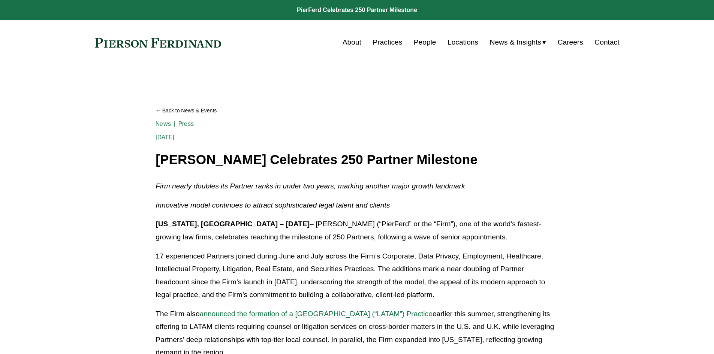 The width and height of the screenshot is (714, 354). I want to click on a: News, so click(163, 124).